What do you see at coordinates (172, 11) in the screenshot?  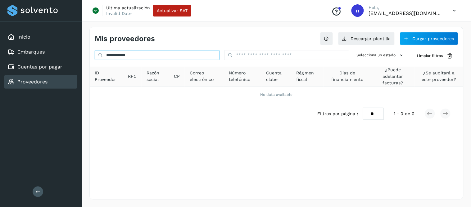 I see `button: Actualizar SAT` at bounding box center [172, 11].